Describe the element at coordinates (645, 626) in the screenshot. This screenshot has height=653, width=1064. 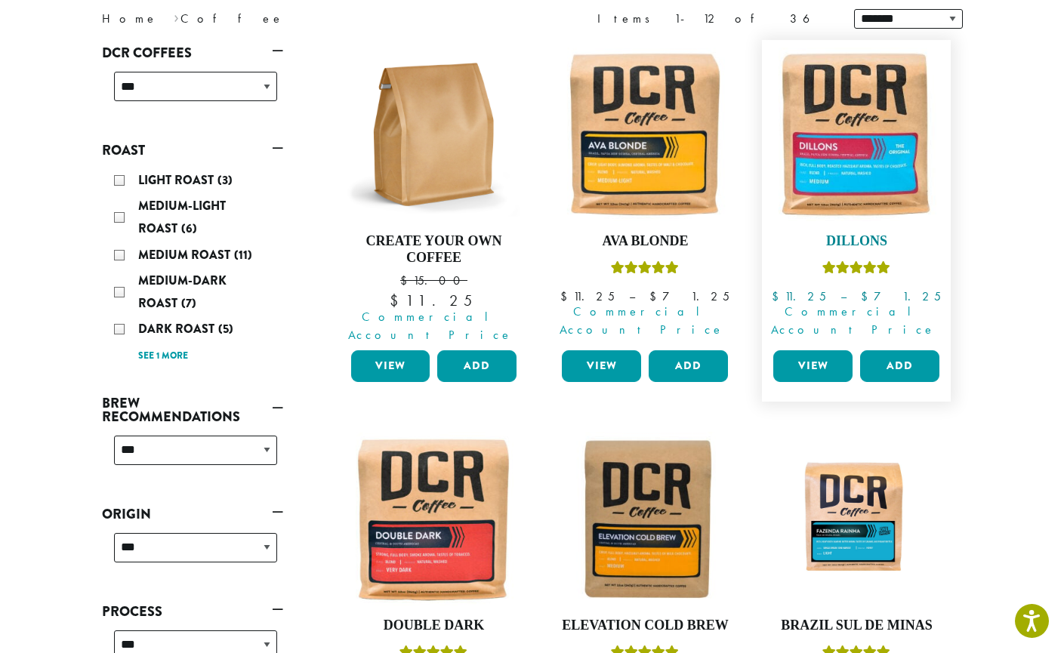
I see `h4: Elevation Cold Brew` at that location.